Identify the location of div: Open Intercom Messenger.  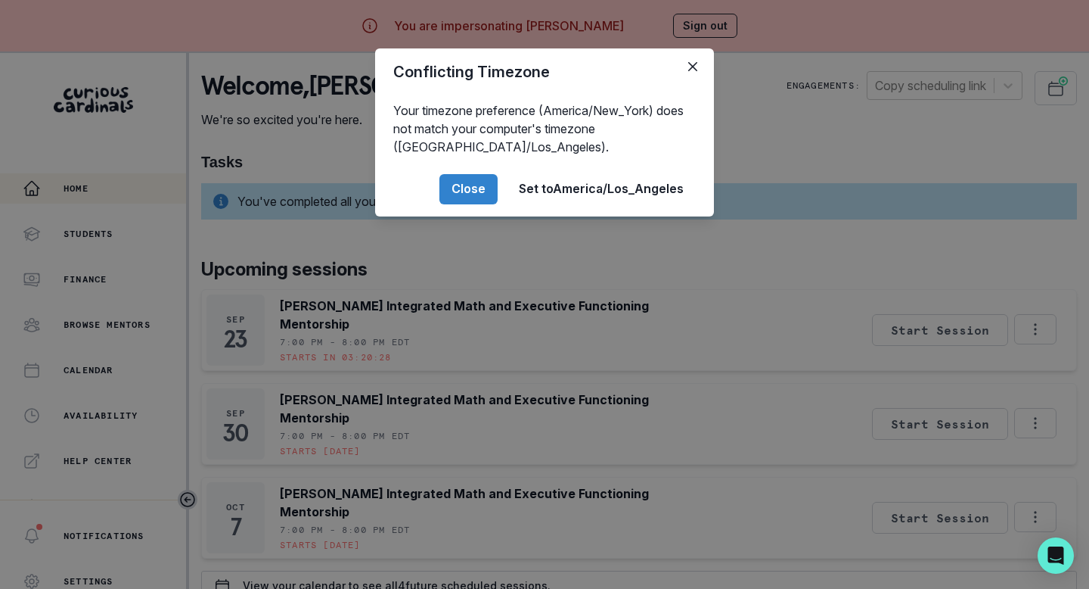
(1056, 555).